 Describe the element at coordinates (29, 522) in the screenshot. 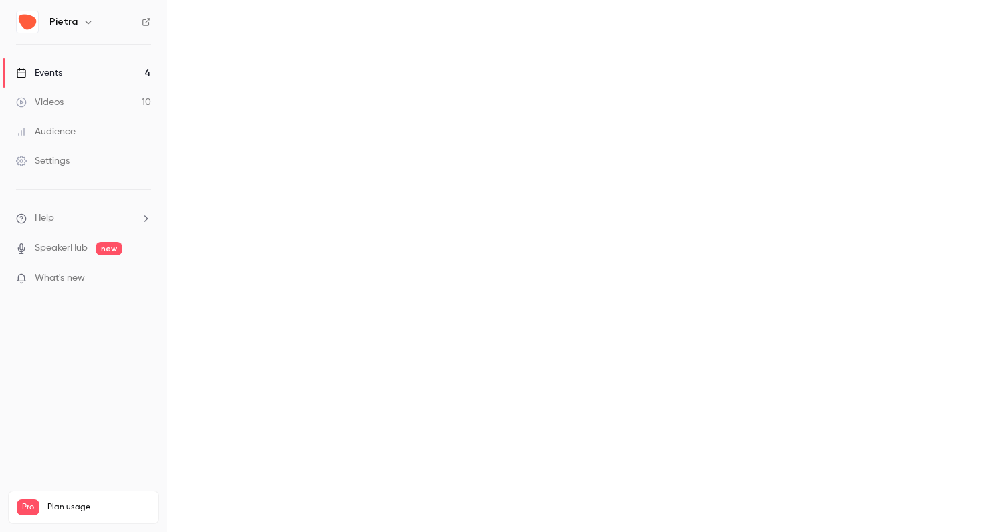

I see `p: Videos` at that location.